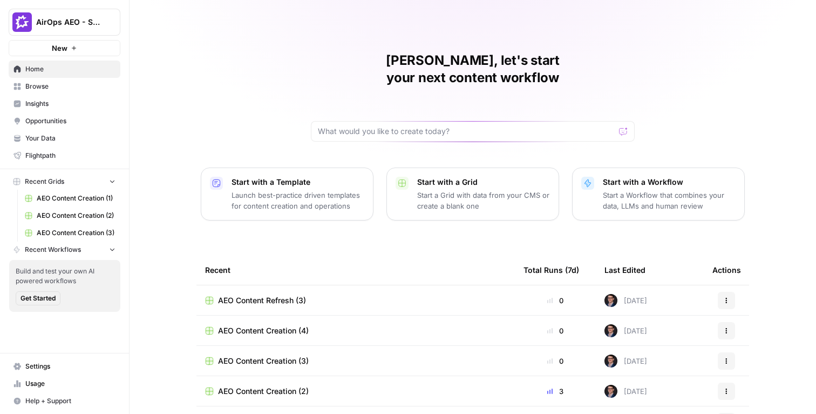  I want to click on span: Flightpath, so click(70, 156).